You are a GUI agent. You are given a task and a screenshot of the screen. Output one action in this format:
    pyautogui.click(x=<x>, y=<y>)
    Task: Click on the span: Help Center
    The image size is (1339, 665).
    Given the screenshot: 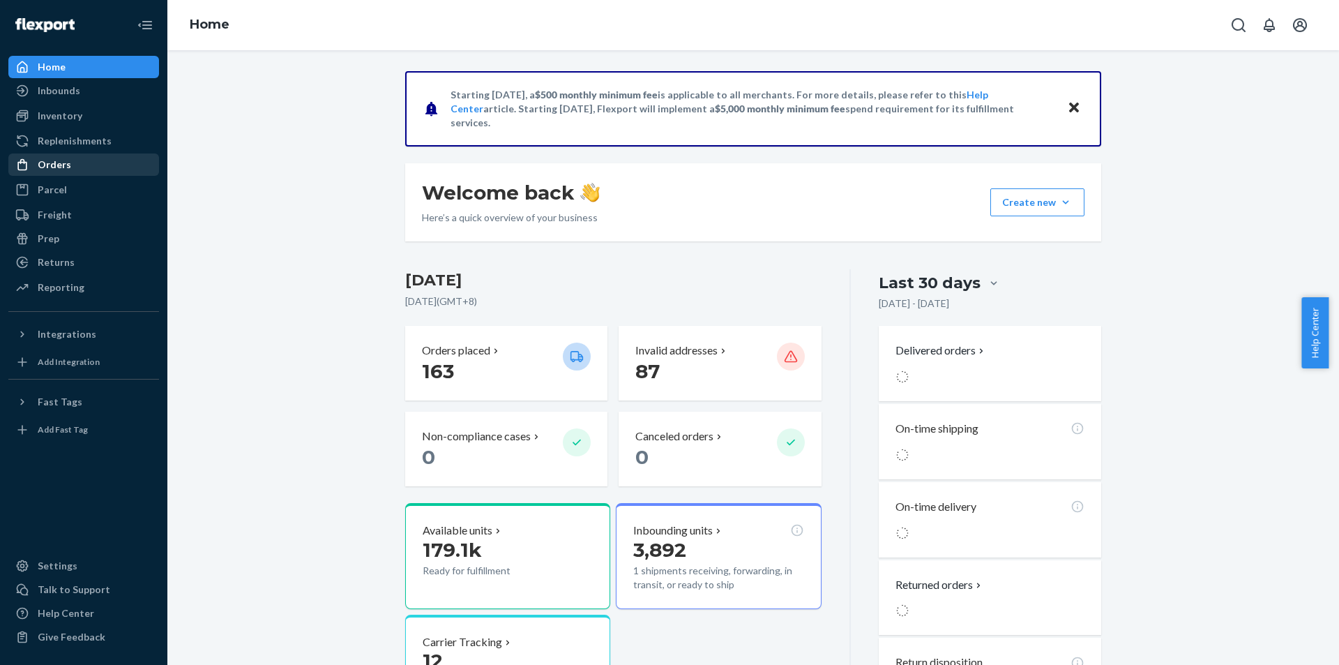 What is the action you would take?
    pyautogui.click(x=1315, y=333)
    